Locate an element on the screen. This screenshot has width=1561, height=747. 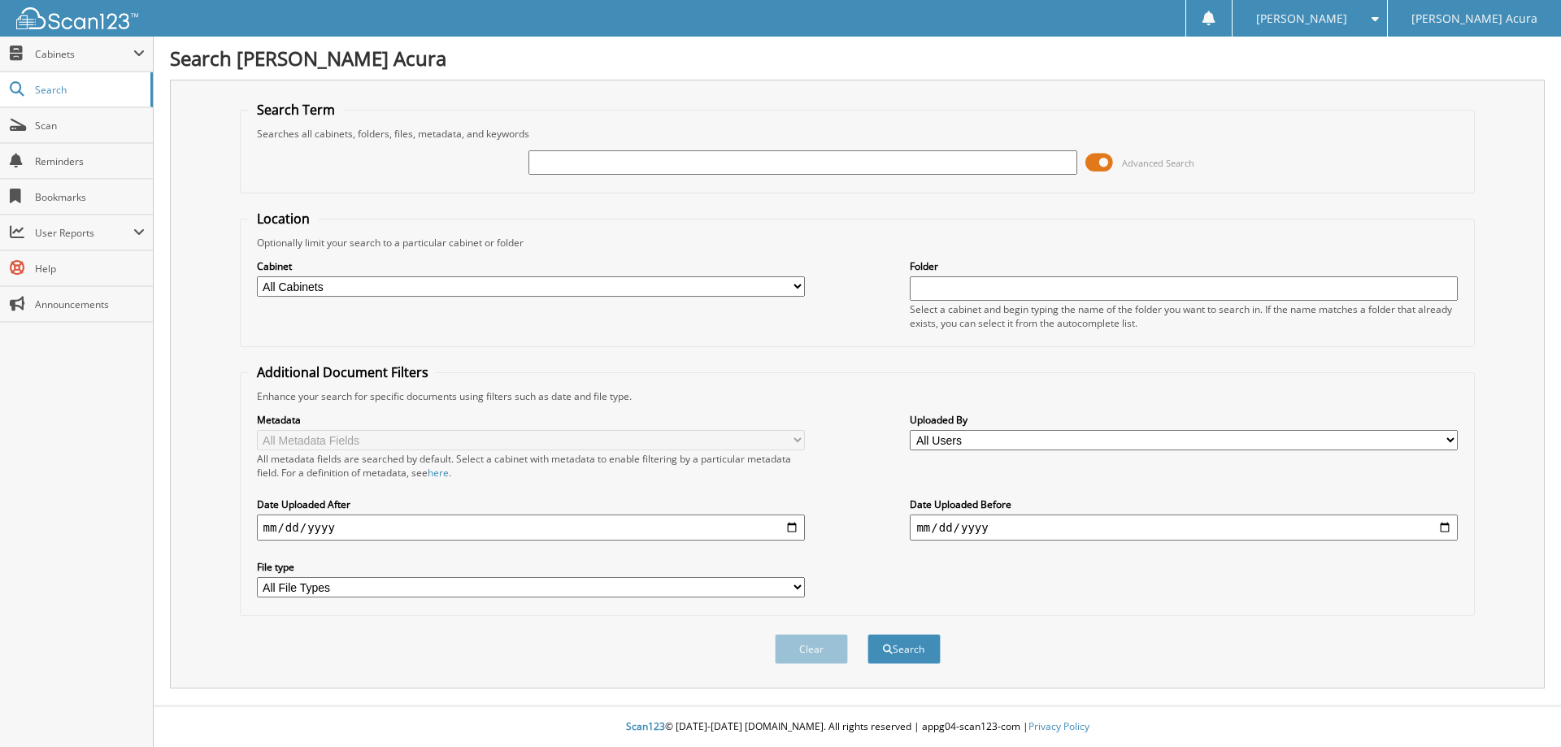
label: Folder is located at coordinates (1184, 266).